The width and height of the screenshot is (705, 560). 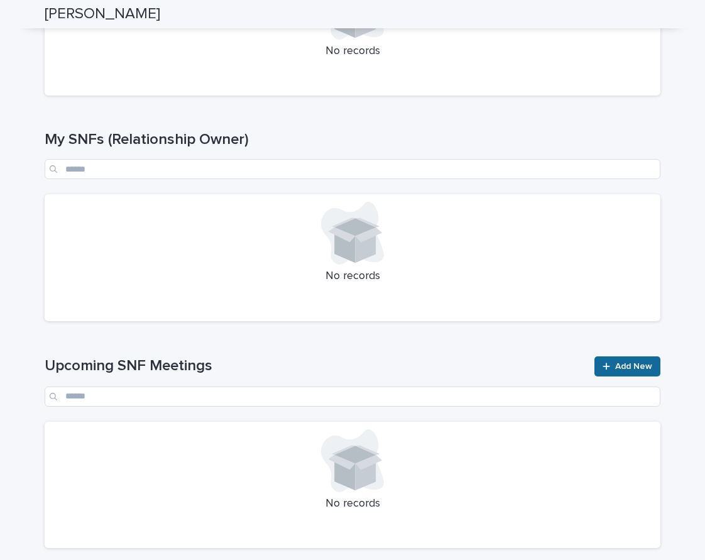 I want to click on span: Add New, so click(x=633, y=366).